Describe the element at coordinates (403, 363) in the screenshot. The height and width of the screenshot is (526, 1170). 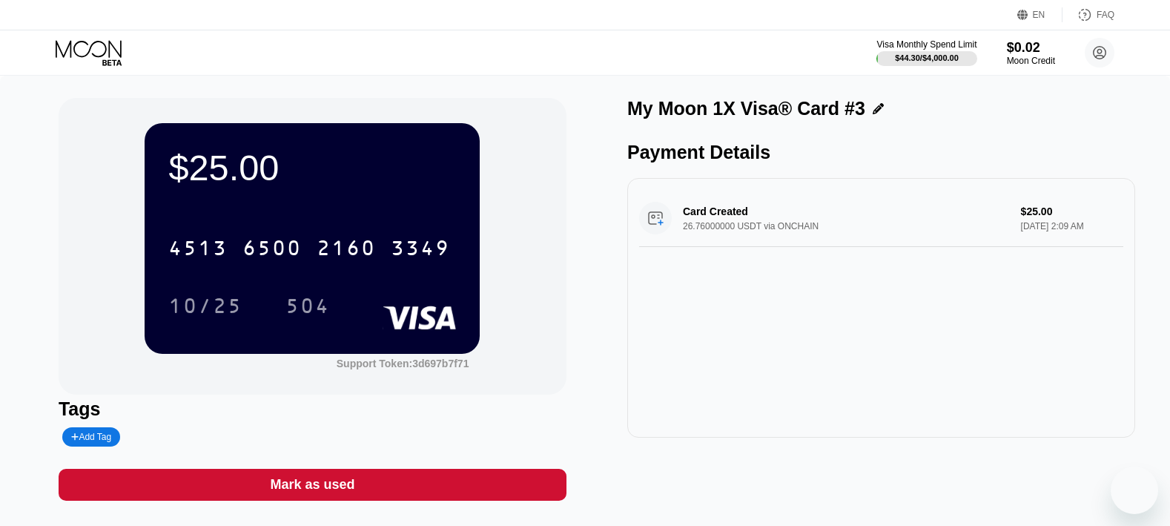
I see `div: Support Token: 3d697b7f71` at that location.